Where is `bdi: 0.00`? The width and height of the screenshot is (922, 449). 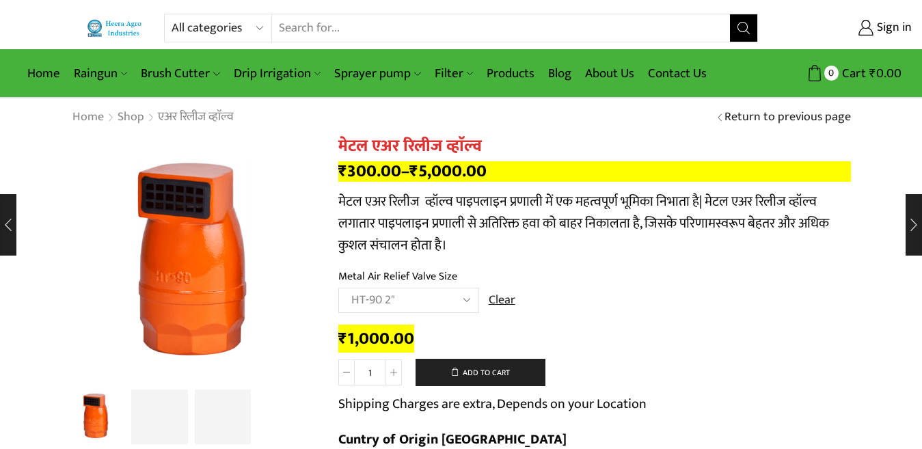 bdi: 0.00 is located at coordinates (885, 73).